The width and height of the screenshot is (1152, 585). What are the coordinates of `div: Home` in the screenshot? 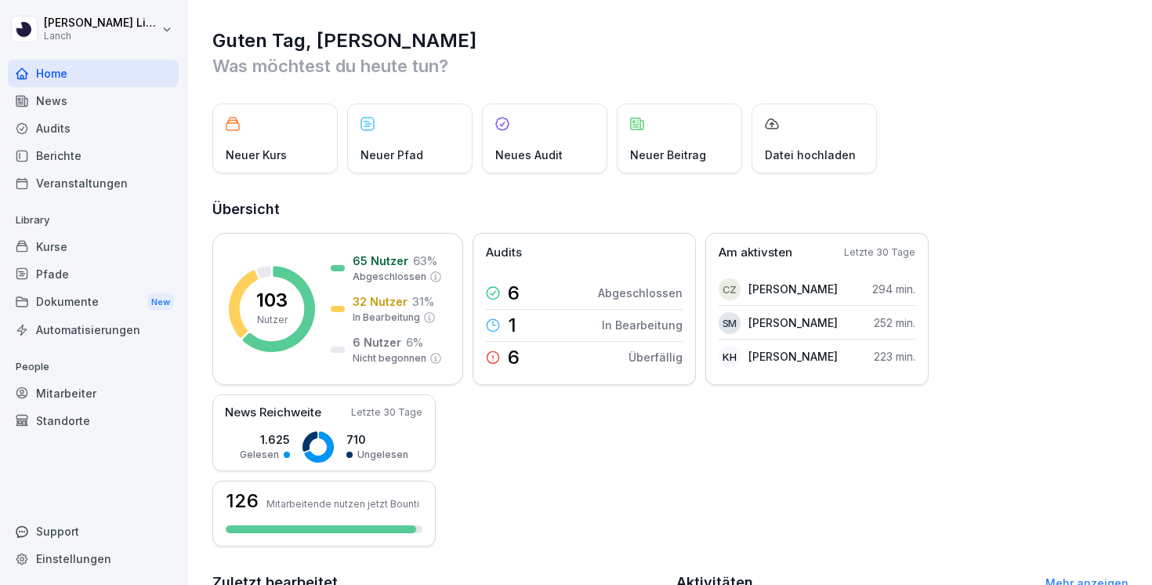 It's located at (93, 73).